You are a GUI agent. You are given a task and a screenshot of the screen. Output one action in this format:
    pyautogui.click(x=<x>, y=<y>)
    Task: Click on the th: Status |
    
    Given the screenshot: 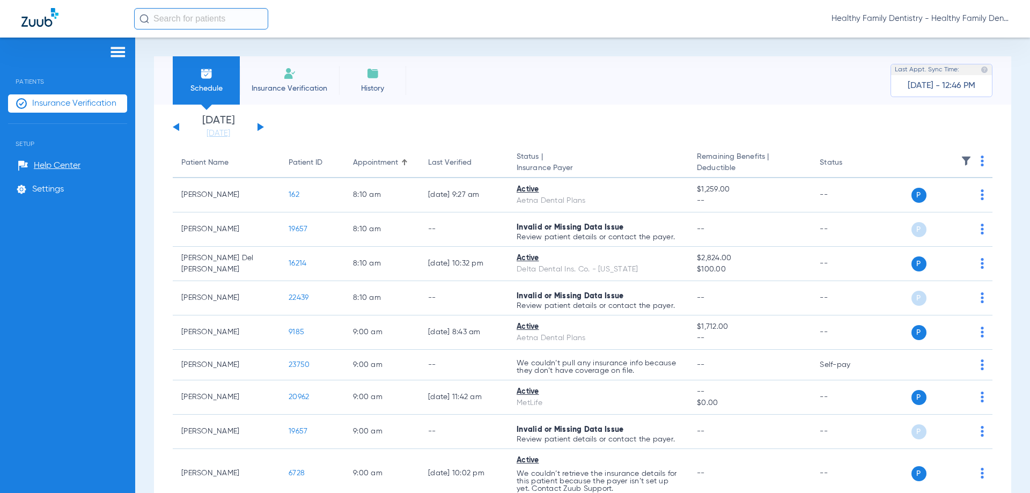 What is the action you would take?
    pyautogui.click(x=598, y=163)
    